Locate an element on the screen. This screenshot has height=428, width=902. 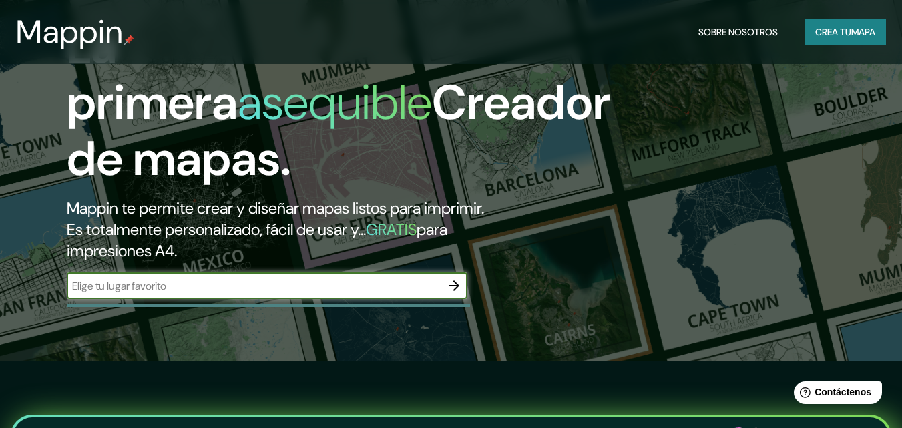
font: La primera is located at coordinates (152, 74).